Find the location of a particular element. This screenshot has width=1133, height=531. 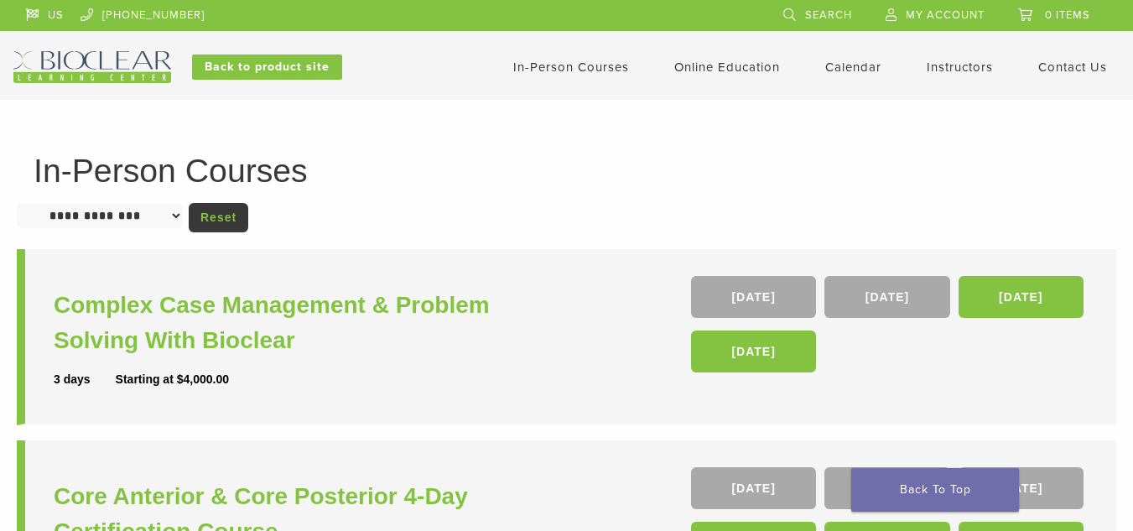

a: In-Person Courses is located at coordinates (571, 67).